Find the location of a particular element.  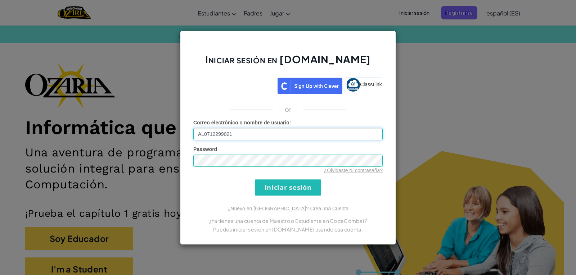

p: or is located at coordinates (288, 109).